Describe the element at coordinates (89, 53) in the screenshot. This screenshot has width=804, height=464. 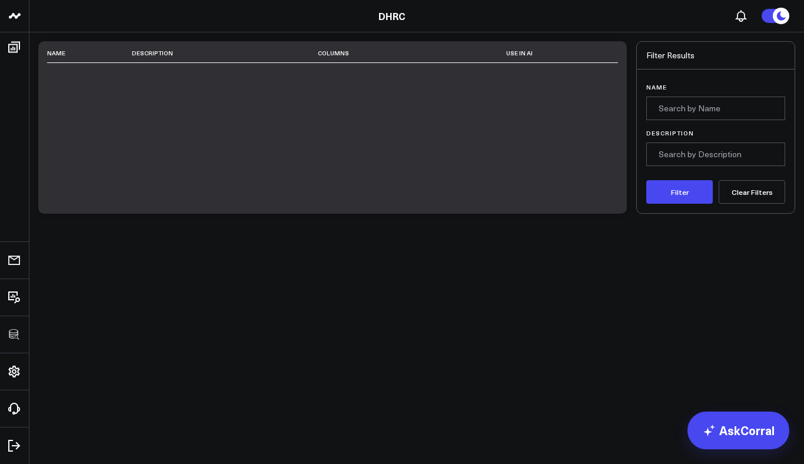
I see `th: Name` at that location.